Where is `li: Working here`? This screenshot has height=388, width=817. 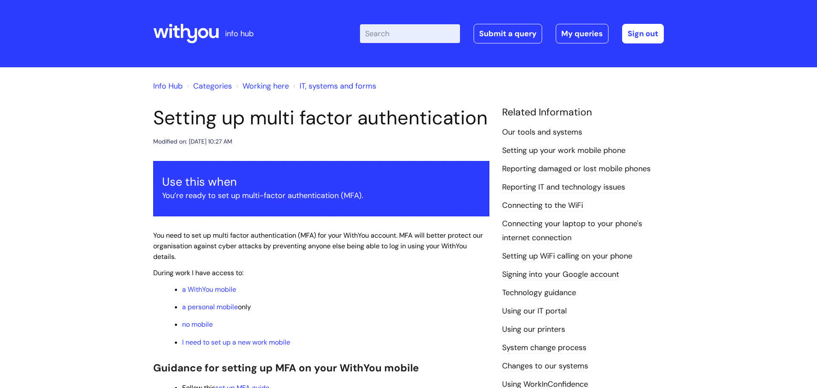 li: Working here is located at coordinates (261, 86).